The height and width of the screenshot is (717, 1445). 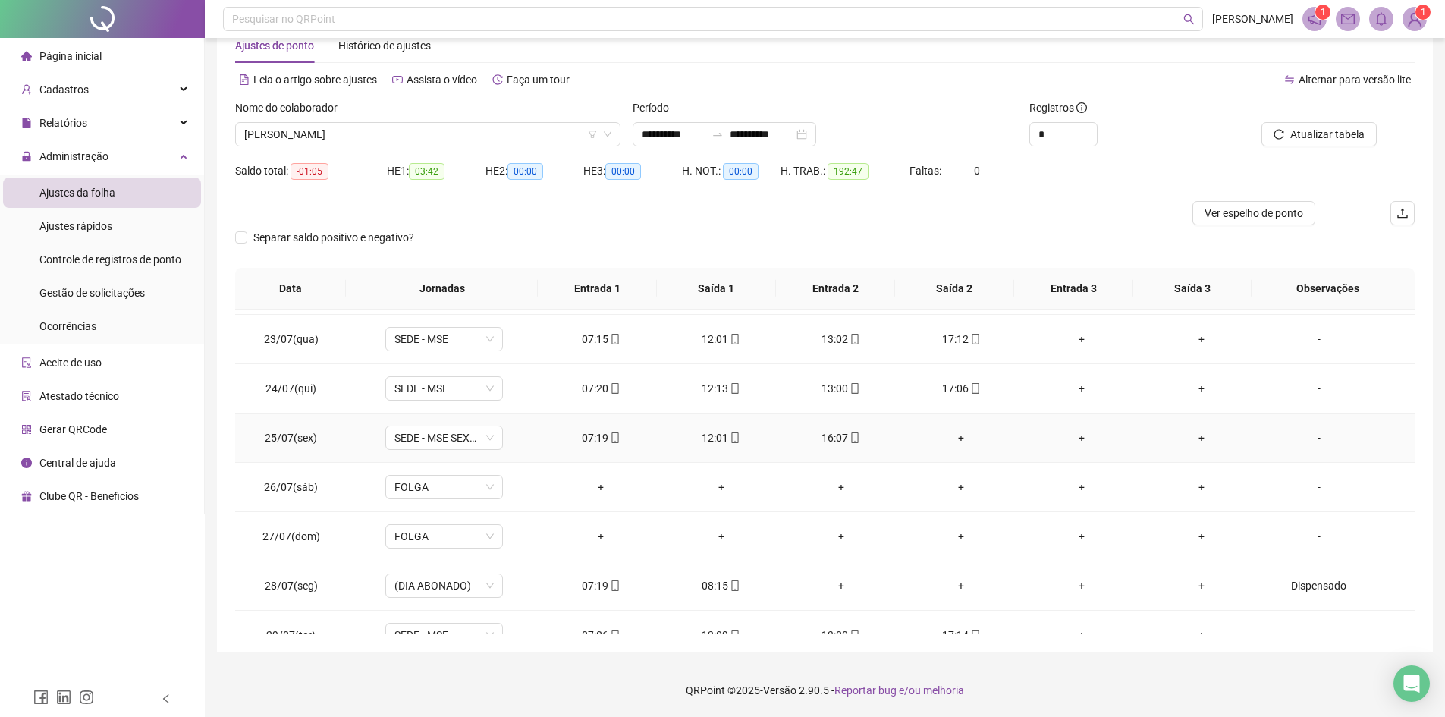 What do you see at coordinates (291, 586) in the screenshot?
I see `span: 28/07(seg)` at bounding box center [291, 586].